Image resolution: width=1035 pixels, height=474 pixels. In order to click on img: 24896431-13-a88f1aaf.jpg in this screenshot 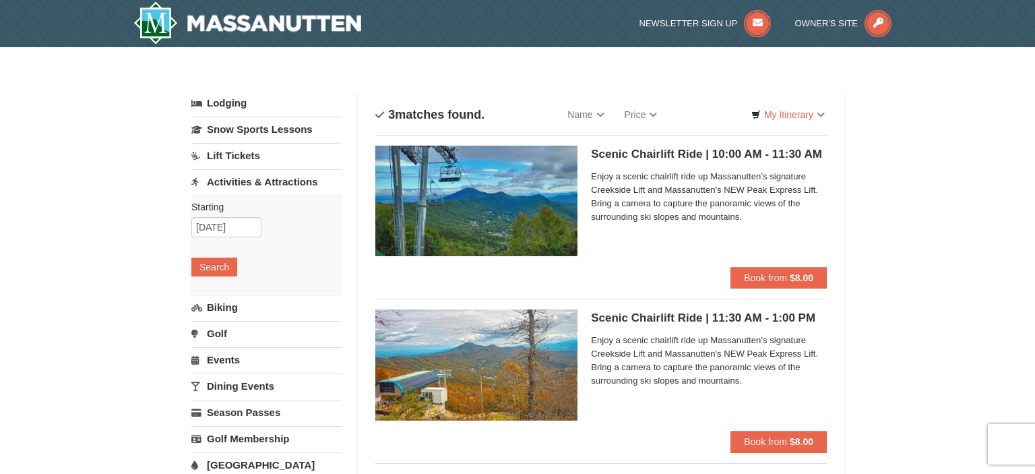, I will do `click(476, 365)`.